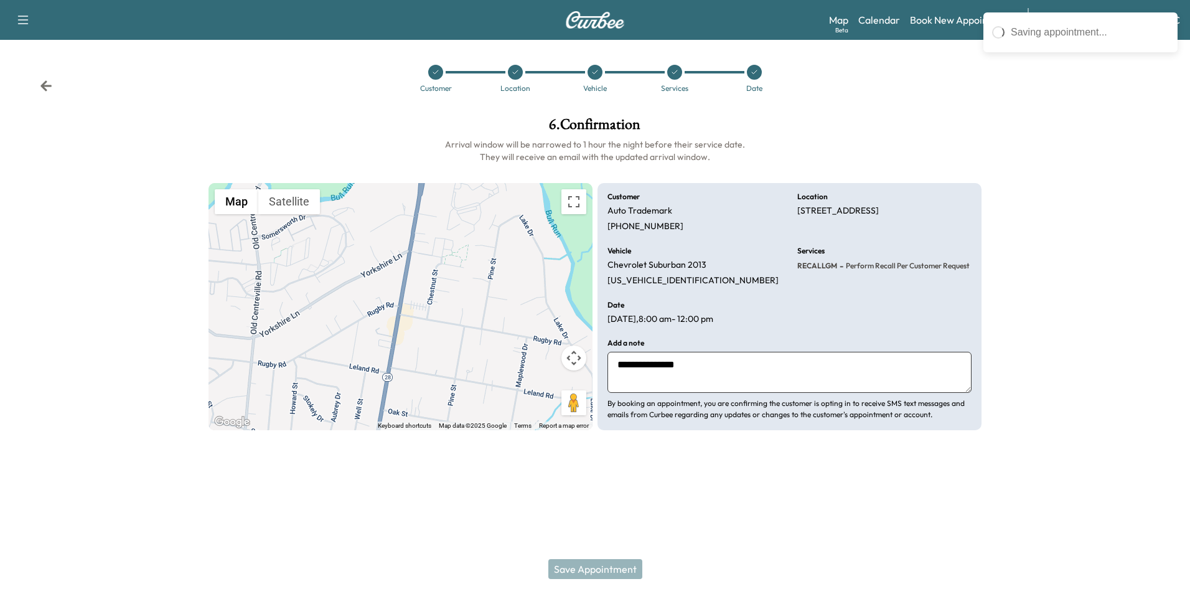  Describe the element at coordinates (473, 425) in the screenshot. I see `span: Map data ©2025 Google` at that location.